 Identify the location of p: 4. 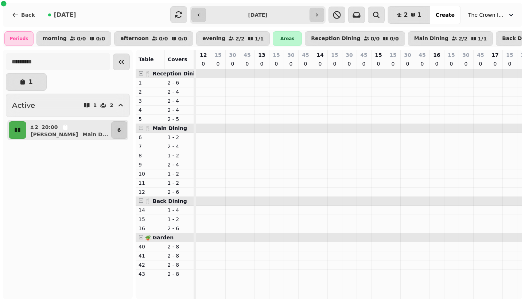
(150, 110).